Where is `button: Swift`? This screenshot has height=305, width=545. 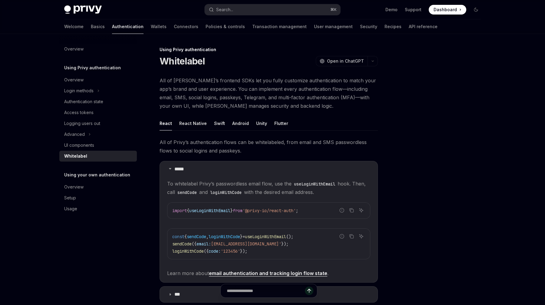
button: Swift is located at coordinates (220, 123).